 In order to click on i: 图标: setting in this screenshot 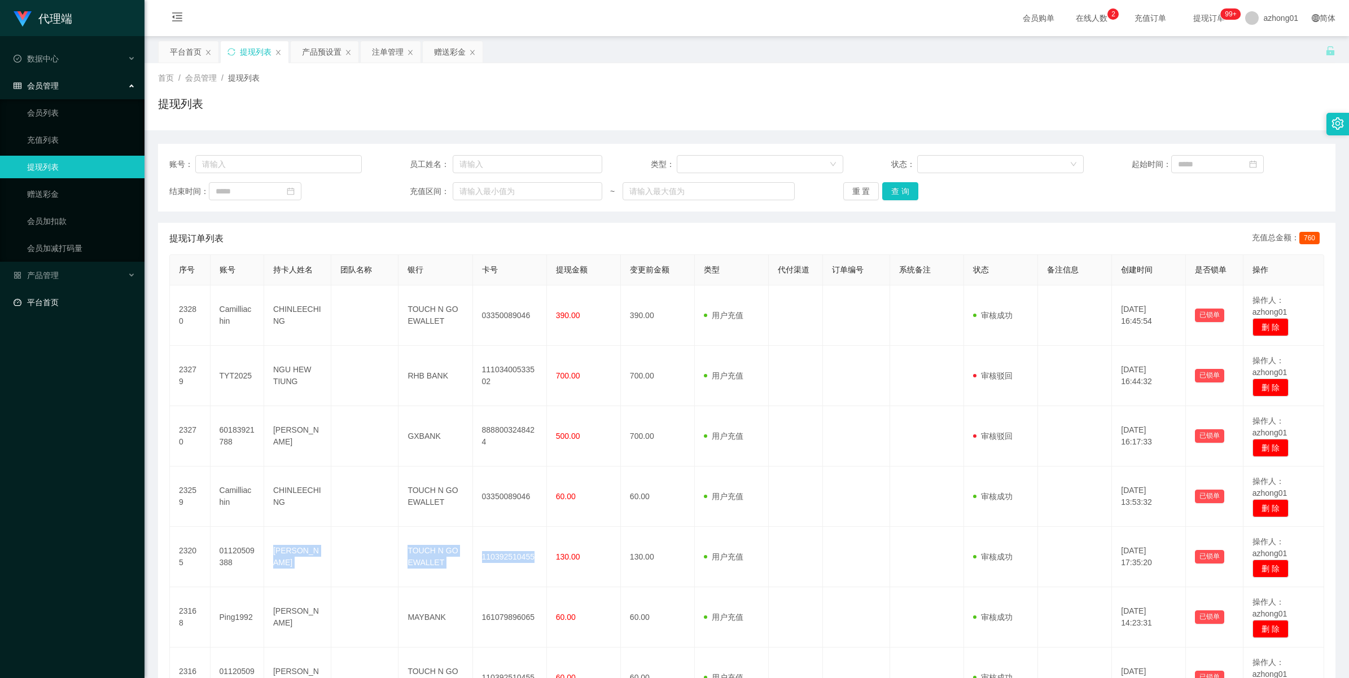, I will do `click(1337, 124)`.